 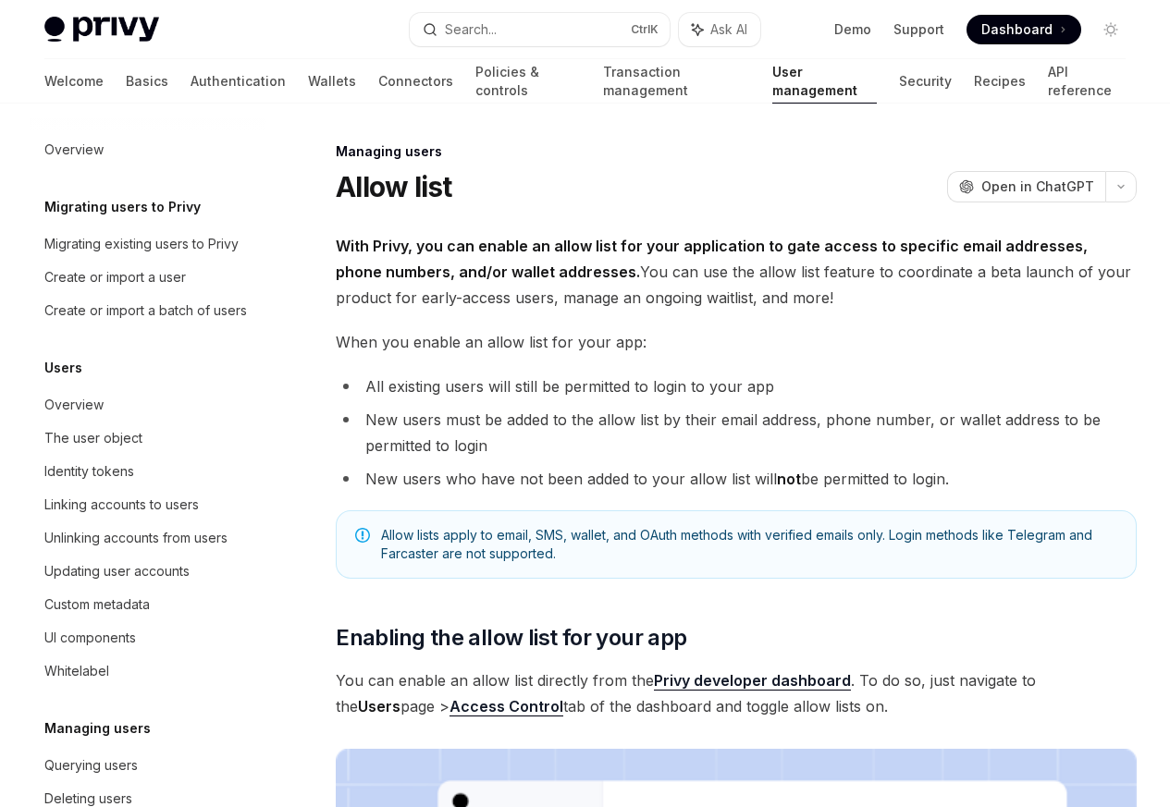 What do you see at coordinates (752, 681) in the screenshot?
I see `a: Privy developer dashboard` at bounding box center [752, 681].